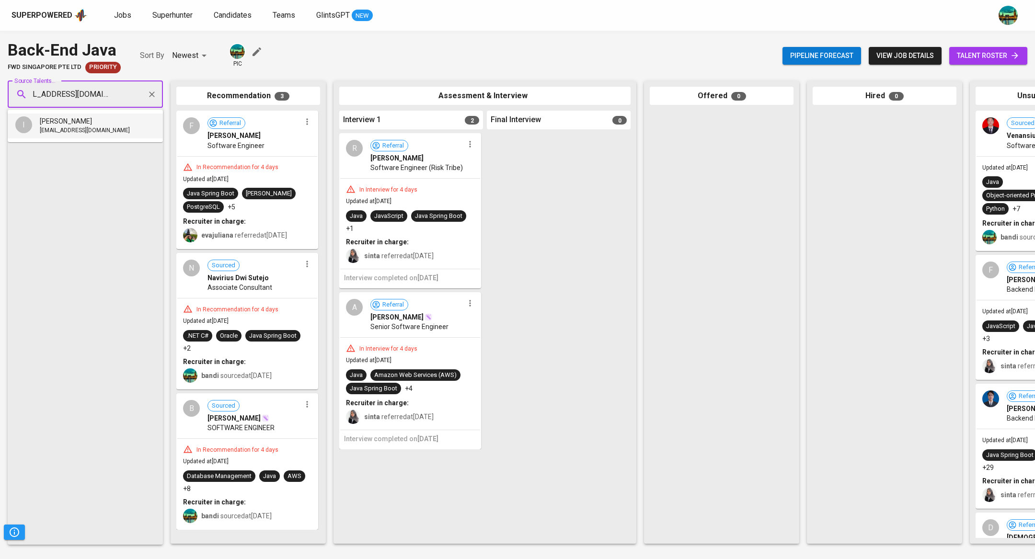 The width and height of the screenshot is (1035, 559). What do you see at coordinates (388, 216) in the screenshot?
I see `div: JavaScript` at bounding box center [388, 216].